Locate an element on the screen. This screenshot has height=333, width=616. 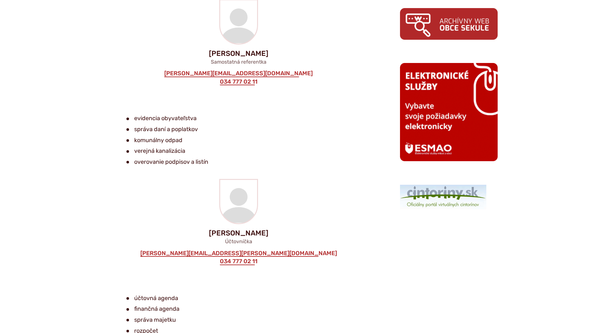
li: komunálny odpad is located at coordinates (237, 141).